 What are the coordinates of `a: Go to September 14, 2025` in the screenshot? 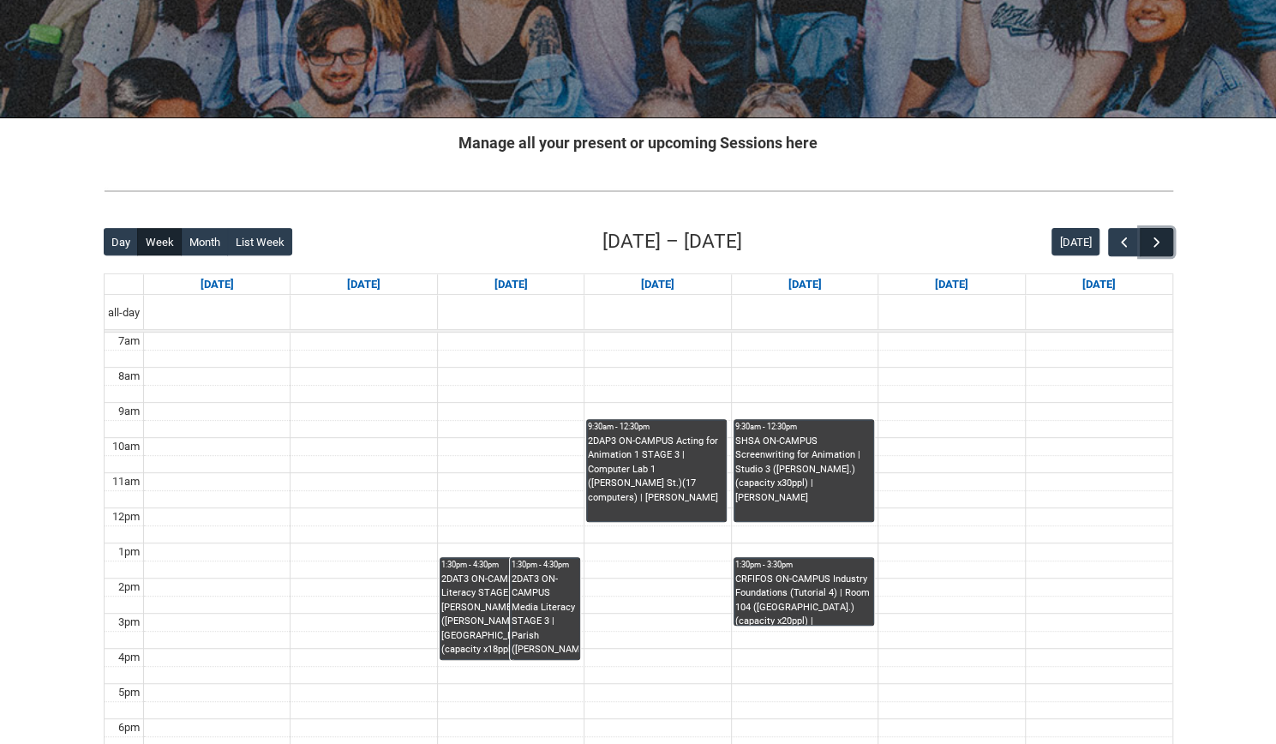 It's located at (217, 285).